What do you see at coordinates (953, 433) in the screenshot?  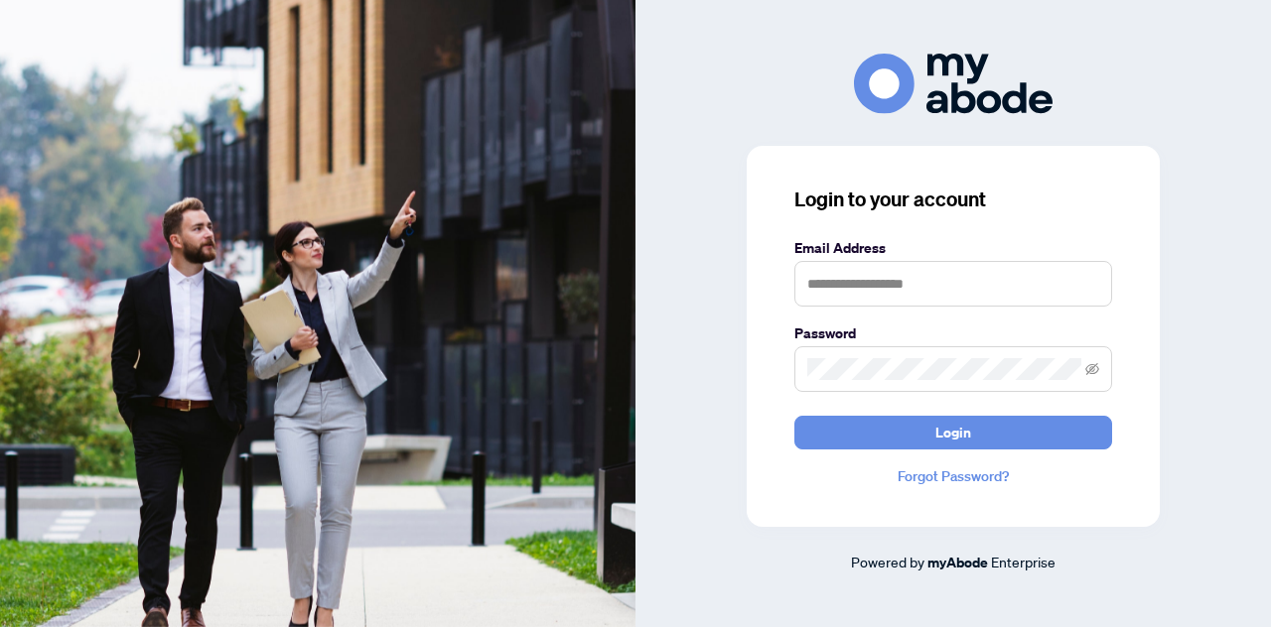 I see `span: Login` at bounding box center [953, 433].